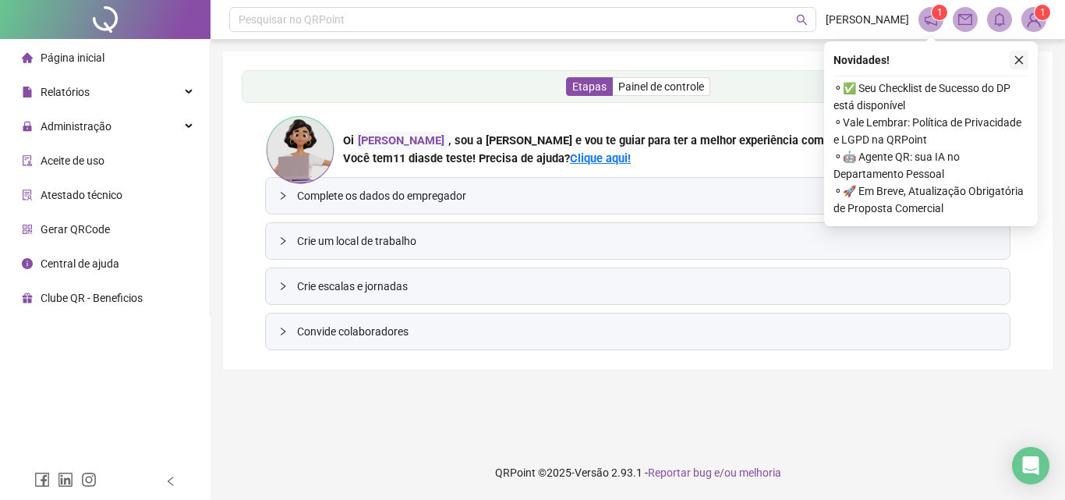  I want to click on span: facebook, so click(42, 479).